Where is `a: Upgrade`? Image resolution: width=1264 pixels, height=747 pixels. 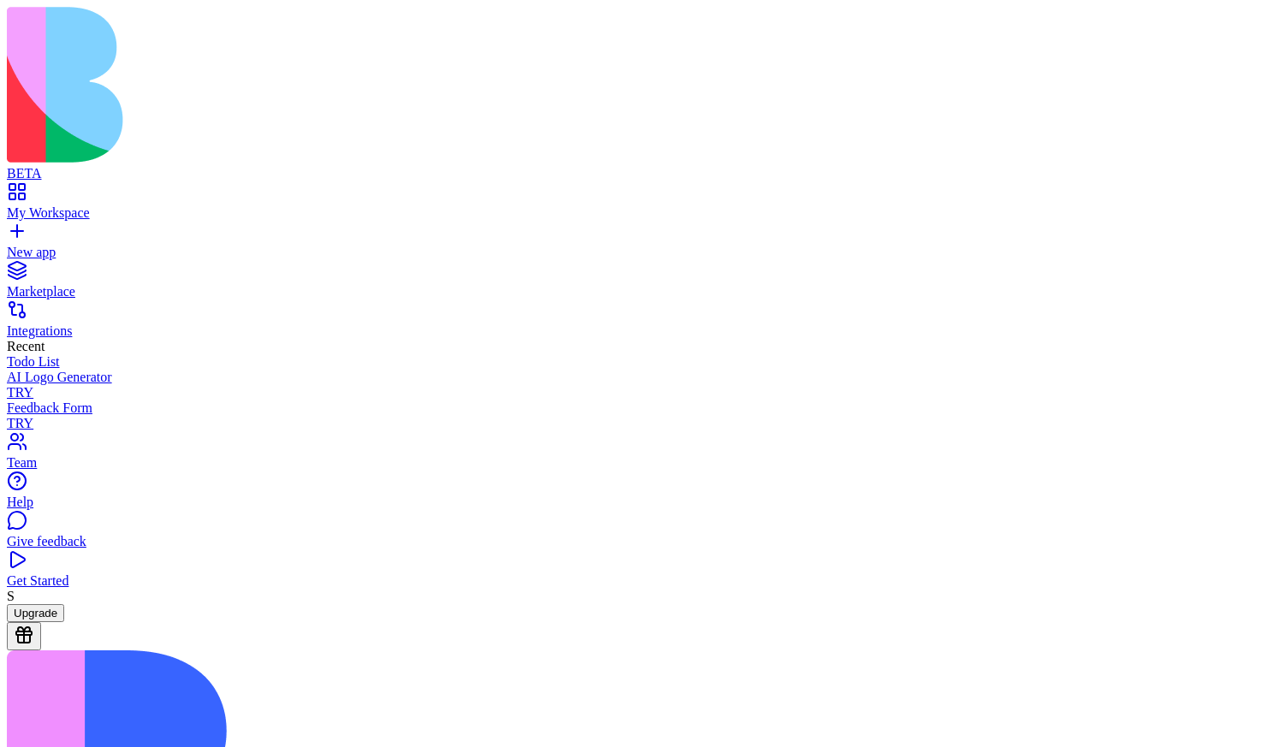 a: Upgrade is located at coordinates (35, 612).